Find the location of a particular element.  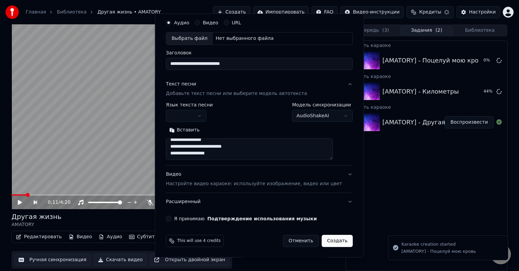

label: URL is located at coordinates (236, 23).